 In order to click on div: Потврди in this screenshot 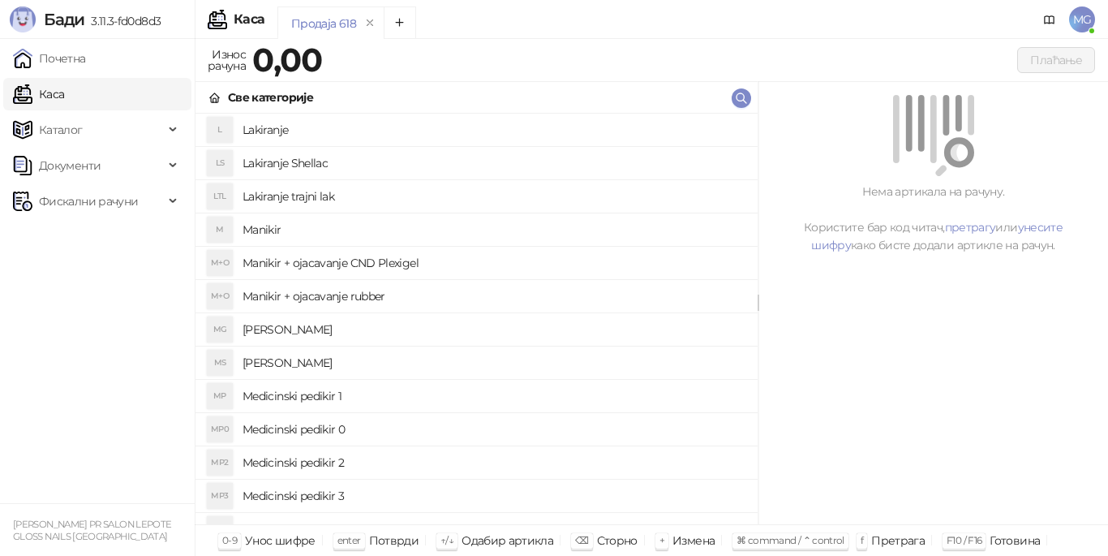, I will do `click(394, 540)`.